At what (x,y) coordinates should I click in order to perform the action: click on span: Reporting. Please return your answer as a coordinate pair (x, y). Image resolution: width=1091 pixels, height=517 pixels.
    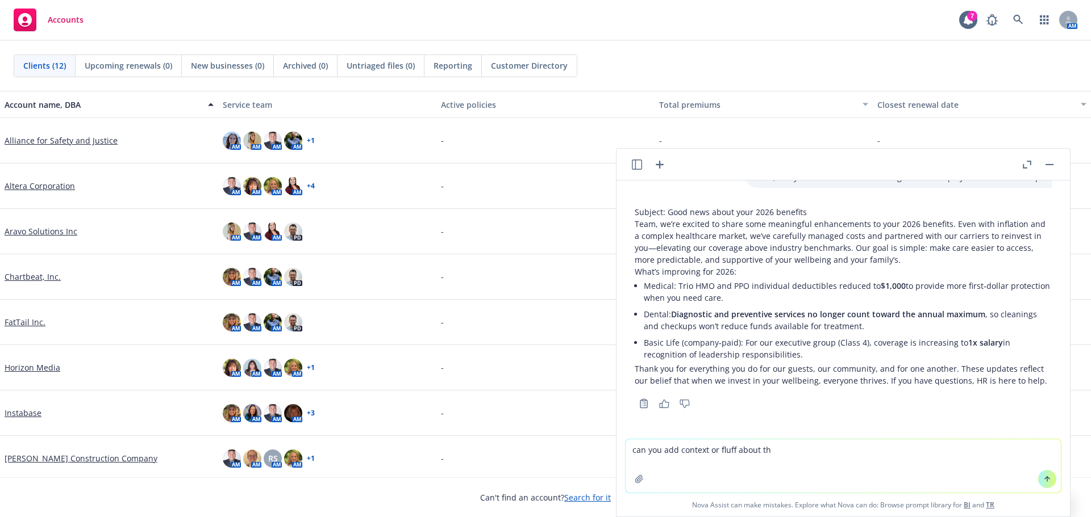
    Looking at the image, I should click on (453, 65).